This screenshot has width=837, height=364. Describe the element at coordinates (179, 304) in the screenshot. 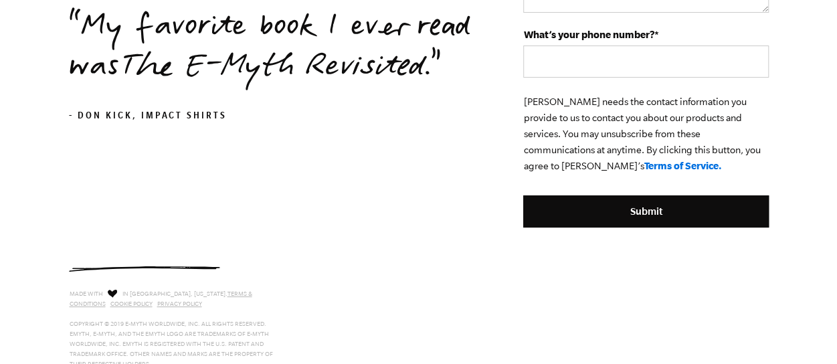

I see `a: Privacy Policy` at that location.